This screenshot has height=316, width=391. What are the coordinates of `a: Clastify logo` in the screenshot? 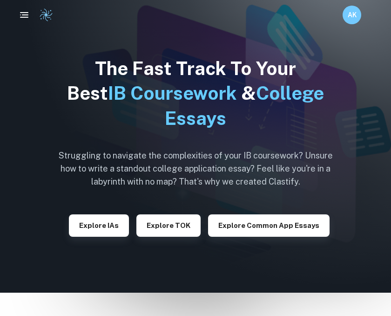 It's located at (43, 15).